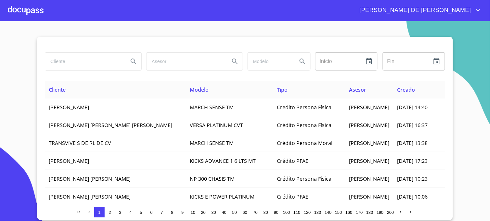  Describe the element at coordinates (360, 212) in the screenshot. I see `button: 170` at that location.